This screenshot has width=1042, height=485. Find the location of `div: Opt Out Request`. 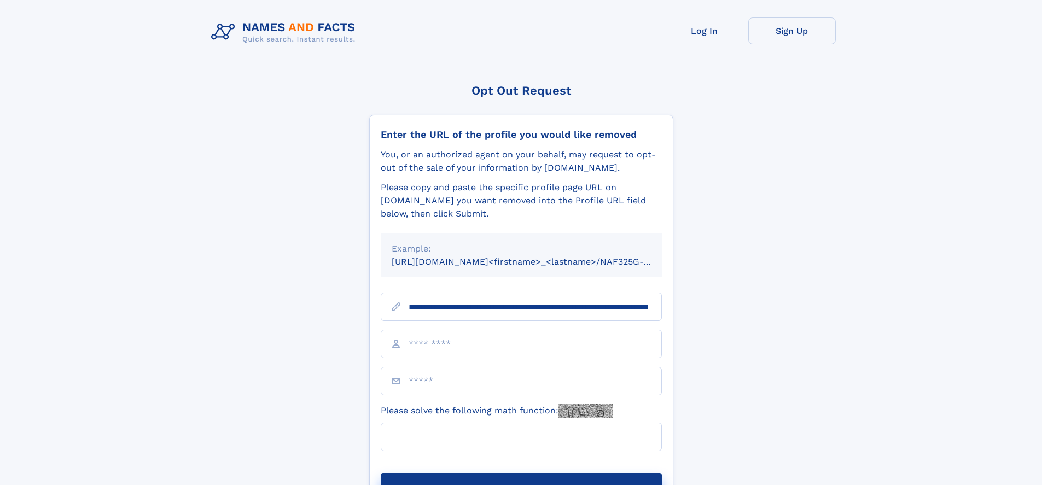

div: Opt Out Request is located at coordinates (521, 90).